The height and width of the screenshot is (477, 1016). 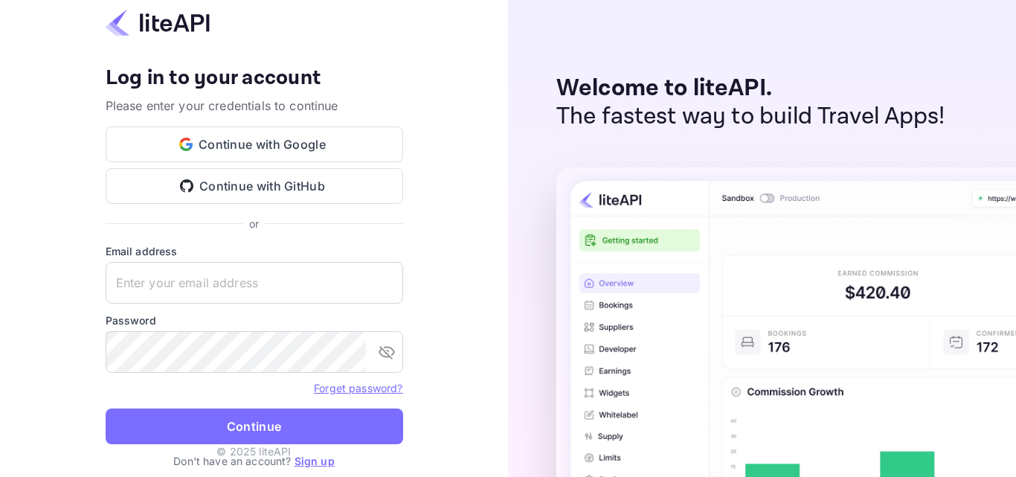 I want to click on p: © 2025 liteAPI, so click(x=254, y=451).